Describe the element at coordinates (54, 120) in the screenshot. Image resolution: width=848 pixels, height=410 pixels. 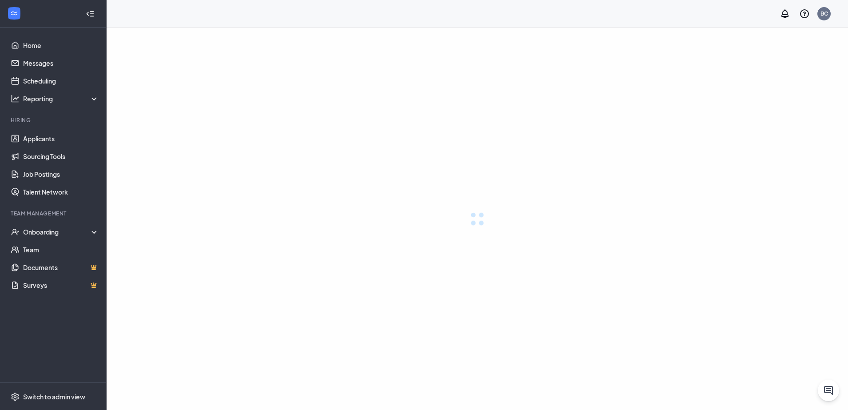
I see `div: Hiring` at that location.